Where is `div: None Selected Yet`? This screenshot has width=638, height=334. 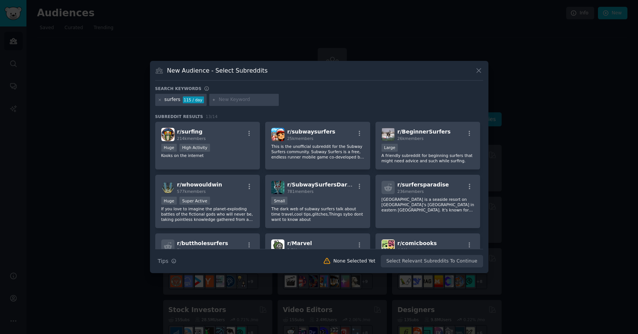 div: None Selected Yet is located at coordinates (354, 261).